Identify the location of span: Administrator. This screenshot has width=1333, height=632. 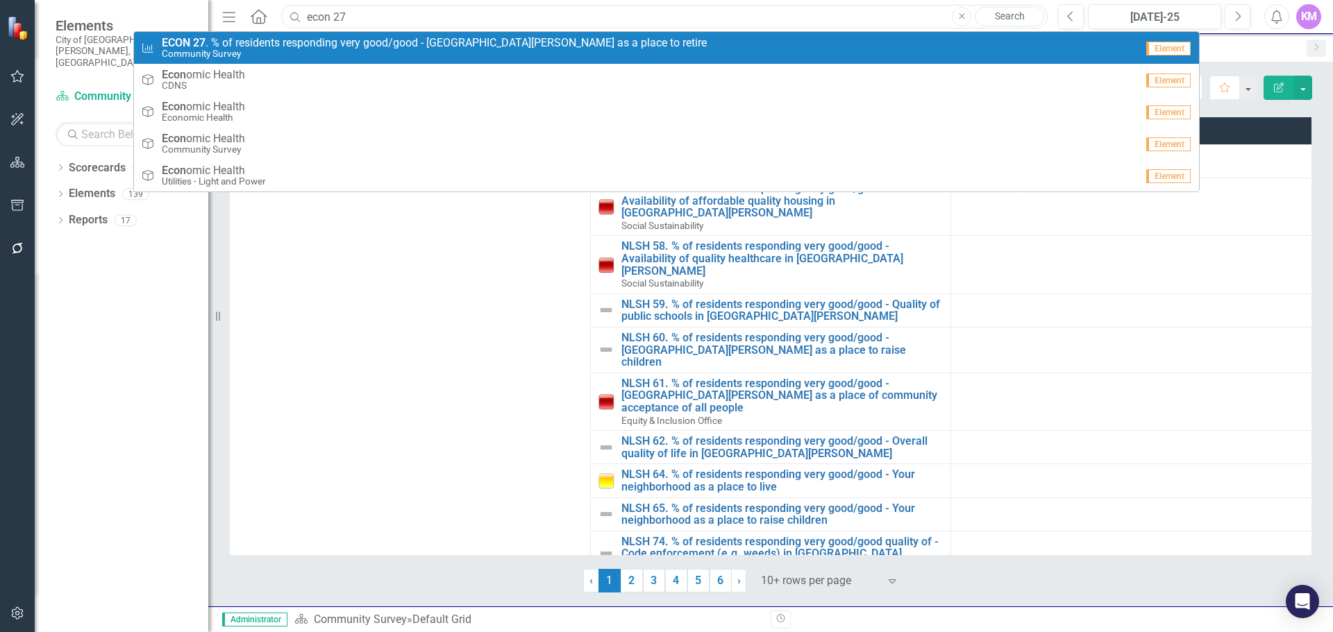
(255, 620).